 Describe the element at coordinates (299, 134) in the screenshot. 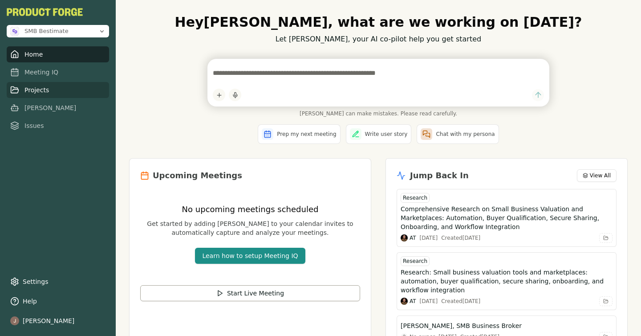

I see `button: Prep my next meeting` at that location.